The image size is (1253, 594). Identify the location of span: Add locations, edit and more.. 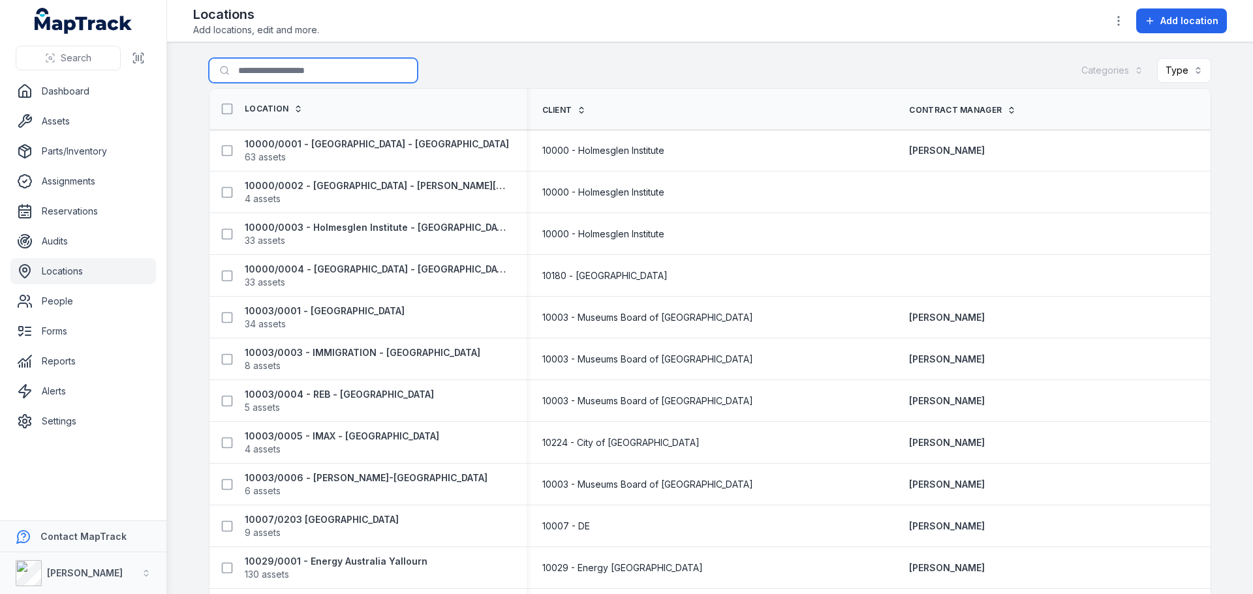
(256, 30).